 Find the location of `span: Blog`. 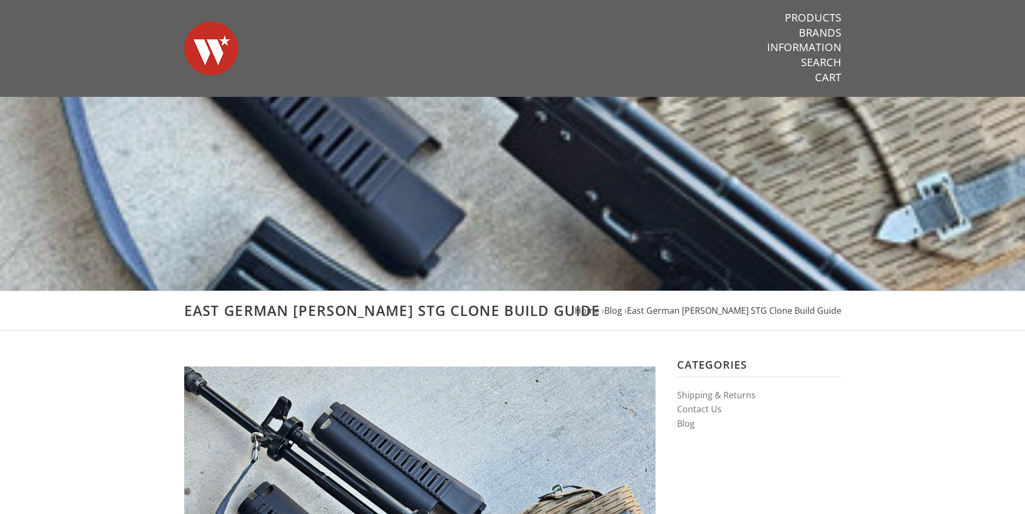

span: Blog is located at coordinates (613, 311).